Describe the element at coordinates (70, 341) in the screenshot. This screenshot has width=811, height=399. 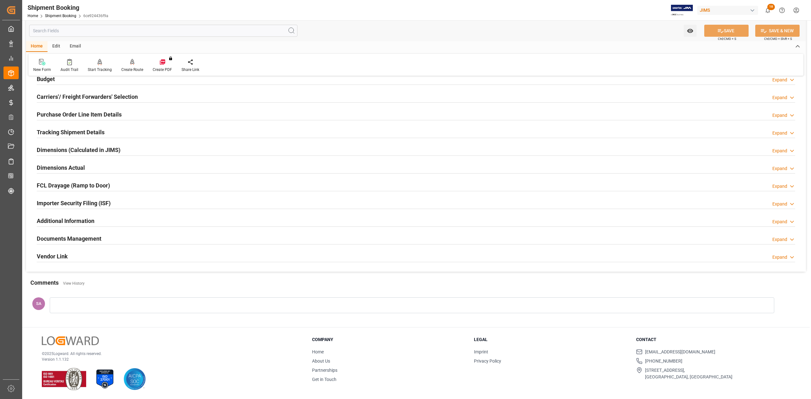
I see `img: Logward Logo` at that location.